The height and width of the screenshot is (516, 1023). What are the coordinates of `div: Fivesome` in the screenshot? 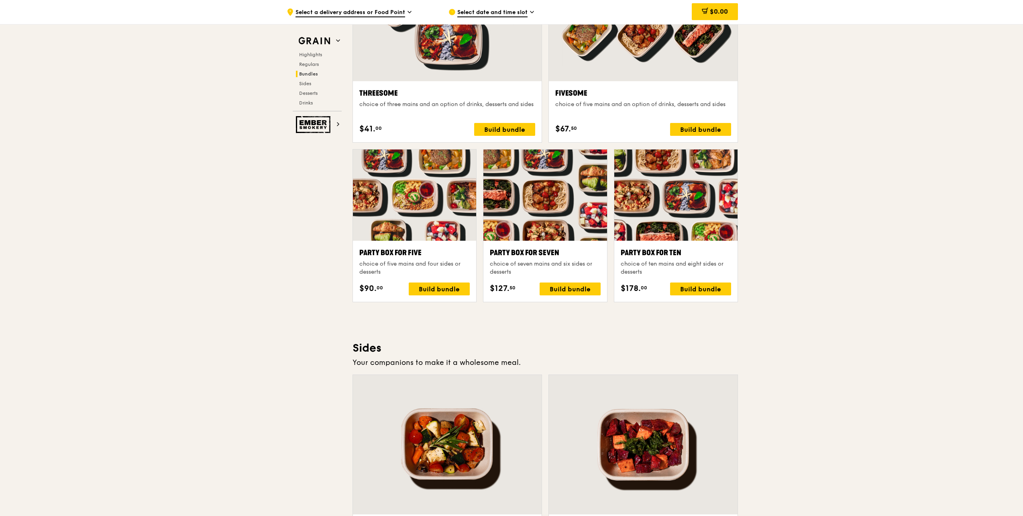 It's located at (643, 93).